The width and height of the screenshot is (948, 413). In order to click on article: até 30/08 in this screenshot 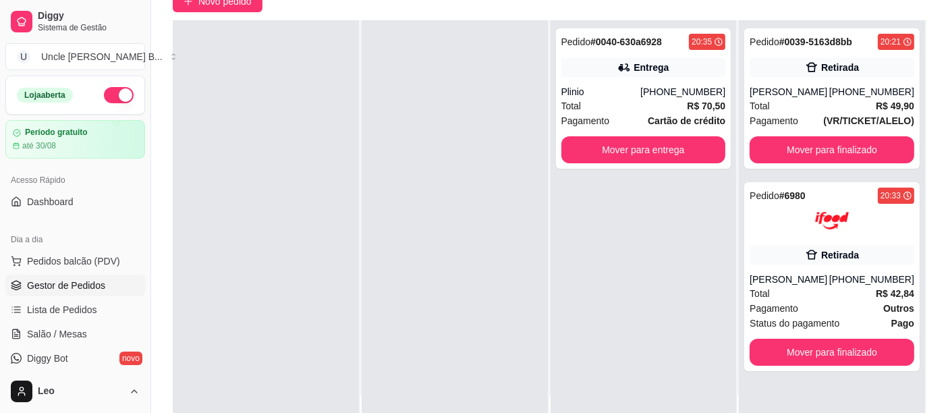, I will do `click(39, 146)`.